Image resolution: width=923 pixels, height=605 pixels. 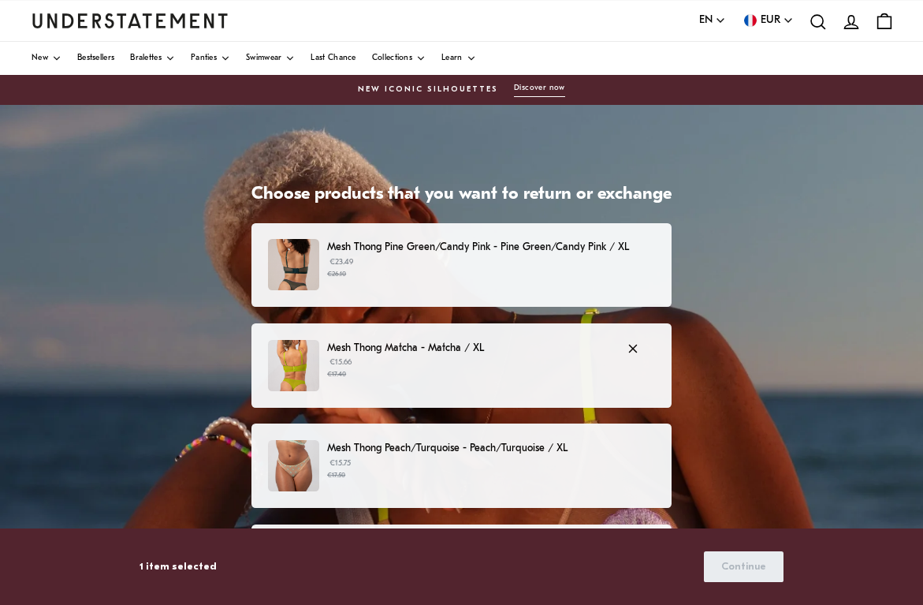 I want to click on span: Learn, so click(x=452, y=58).